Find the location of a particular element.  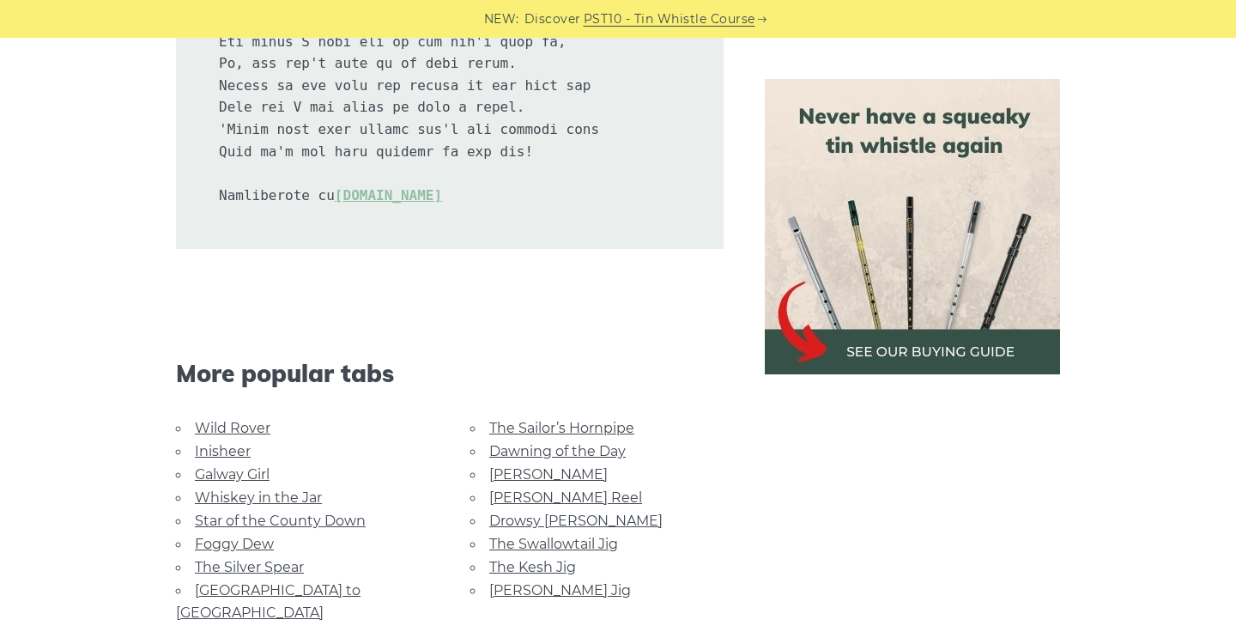

a: Foggy Dew is located at coordinates (234, 544).